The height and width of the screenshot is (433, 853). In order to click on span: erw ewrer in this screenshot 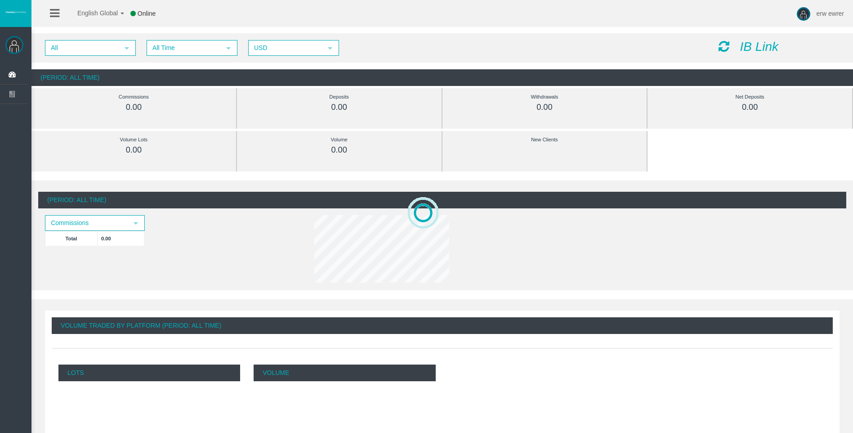, I will do `click(830, 13)`.